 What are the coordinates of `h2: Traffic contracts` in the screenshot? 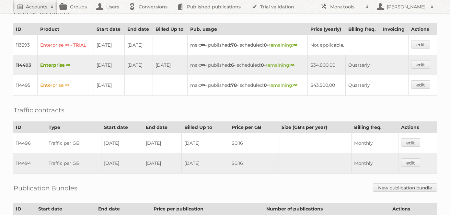 It's located at (39, 110).